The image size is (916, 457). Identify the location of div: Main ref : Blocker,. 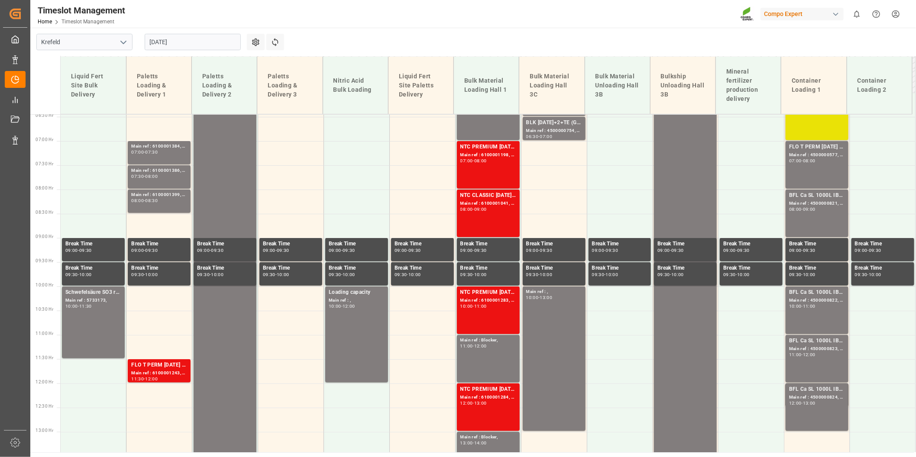
(488, 340).